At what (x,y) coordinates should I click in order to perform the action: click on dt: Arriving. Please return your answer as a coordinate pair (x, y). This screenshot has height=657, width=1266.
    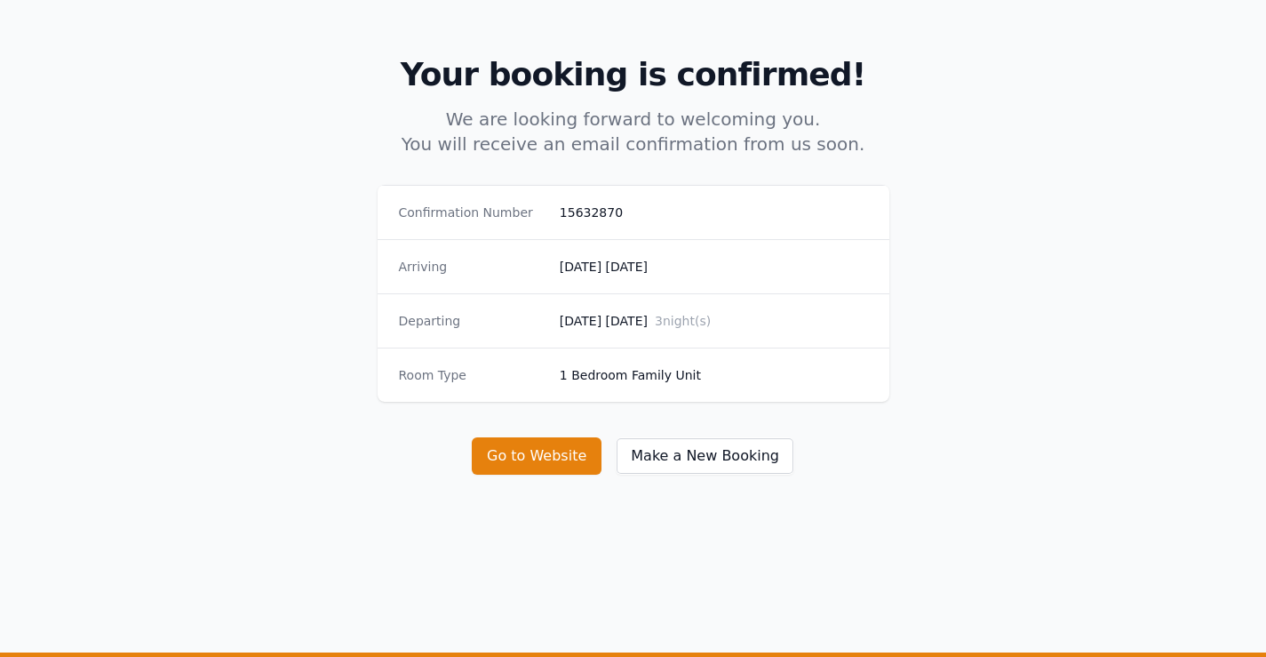
    Looking at the image, I should click on (472, 267).